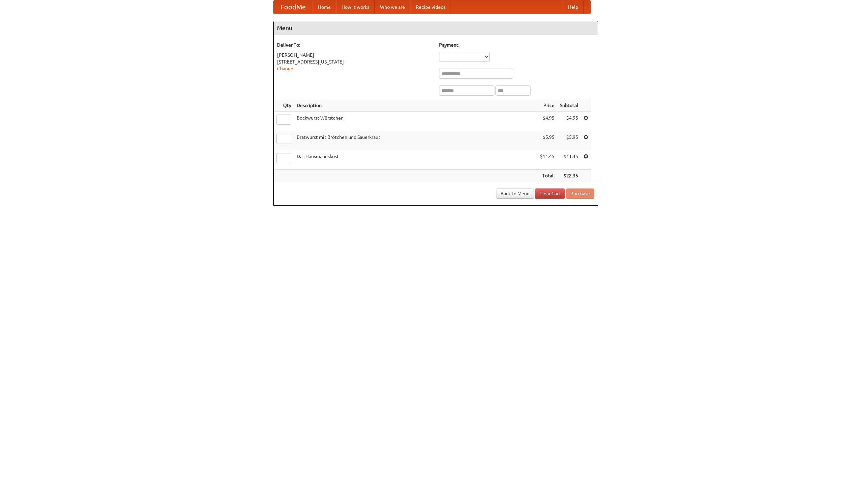 Image resolution: width=864 pixels, height=478 pixels. What do you see at coordinates (324, 7) in the screenshot?
I see `a: Home` at bounding box center [324, 7].